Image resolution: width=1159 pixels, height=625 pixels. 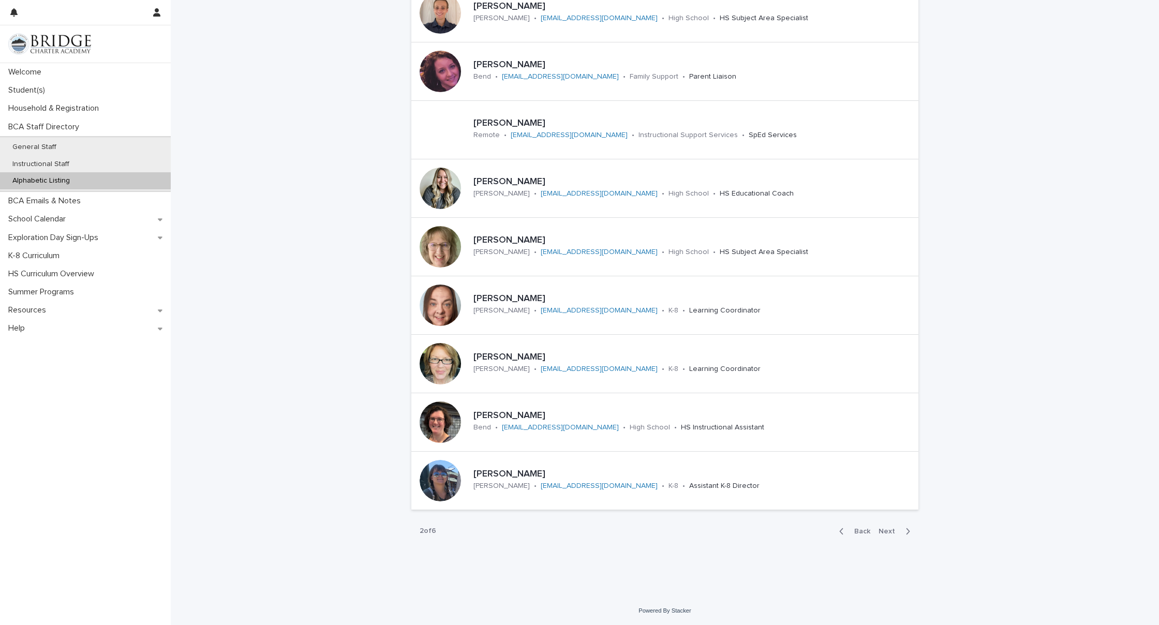 What do you see at coordinates (39, 219) in the screenshot?
I see `p: School Calendar` at bounding box center [39, 219].